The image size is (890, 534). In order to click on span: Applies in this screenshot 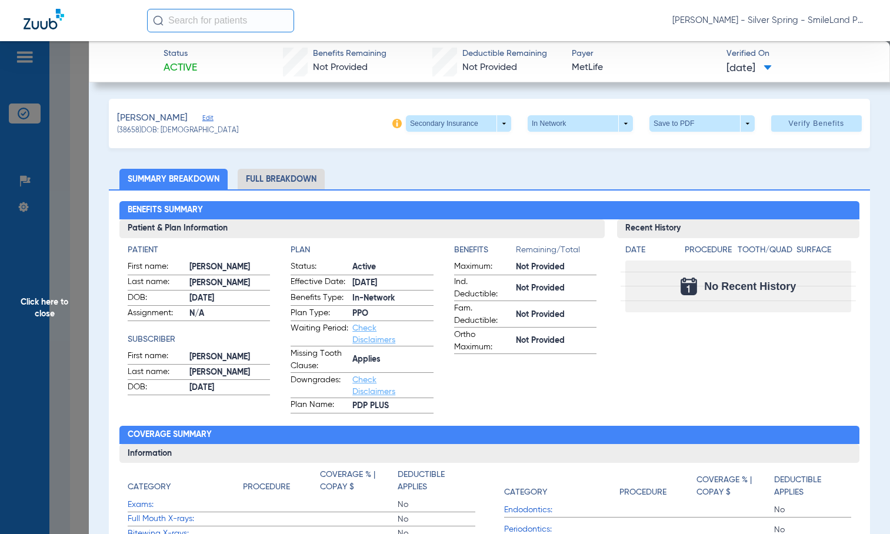, I will do `click(392, 359)`.